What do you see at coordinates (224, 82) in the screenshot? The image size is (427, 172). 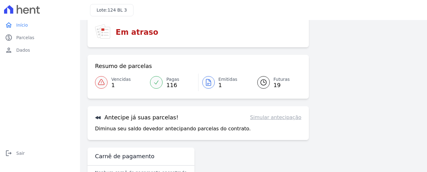 I see `a: Emitidas 1` at bounding box center [224, 82].